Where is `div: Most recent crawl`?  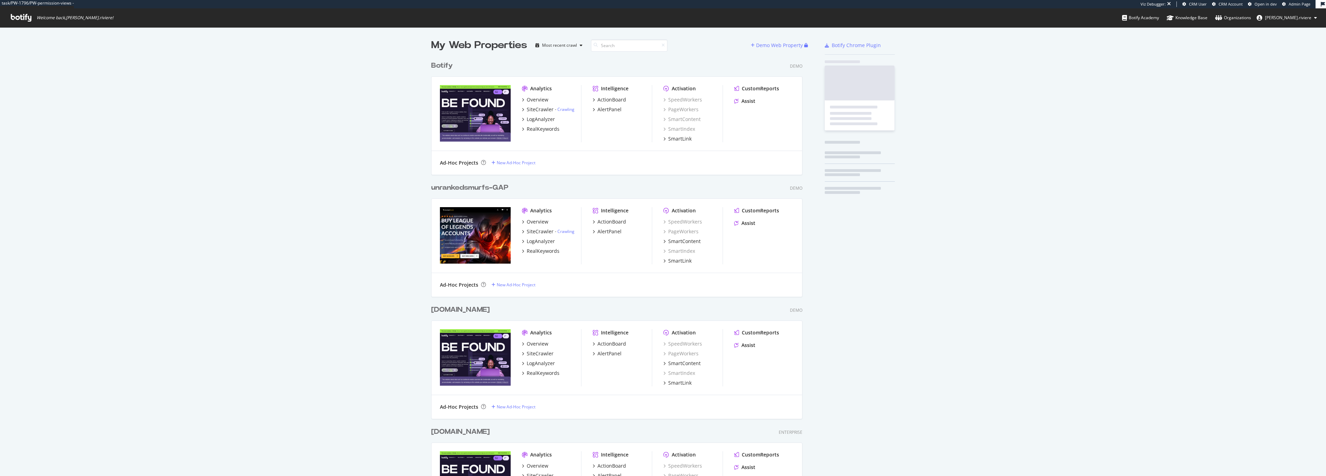
div: Most recent crawl is located at coordinates (559, 45).